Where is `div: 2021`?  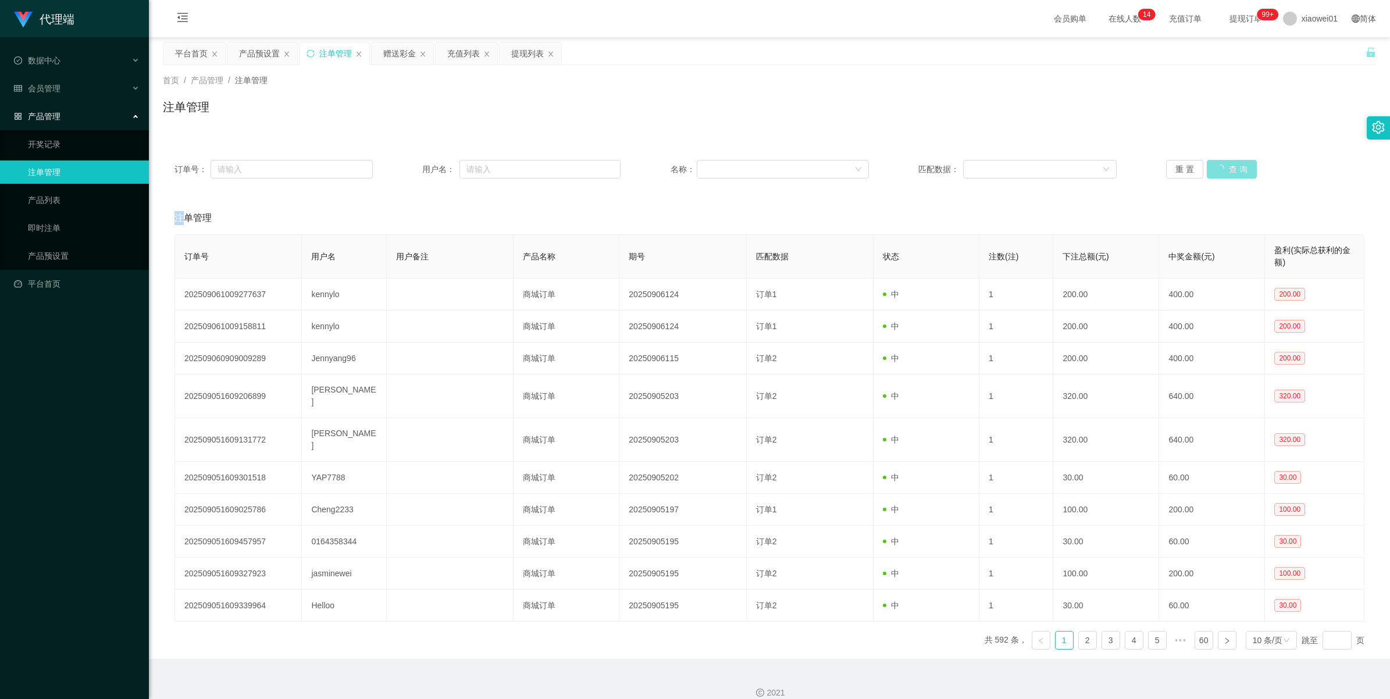
div: 2021 is located at coordinates (769, 693).